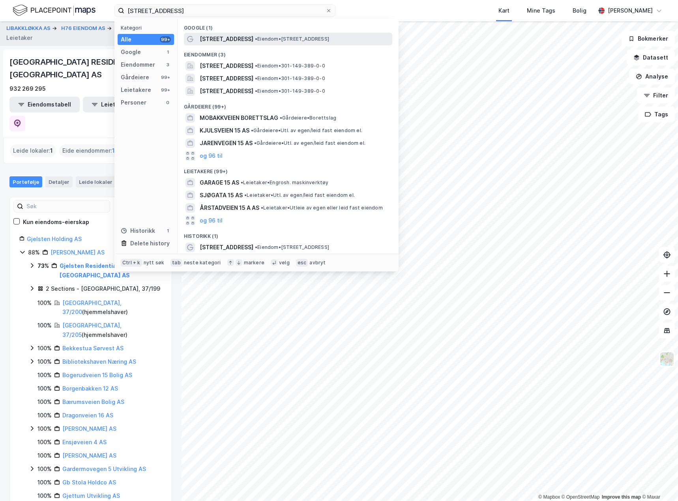 Image resolution: width=678 pixels, height=501 pixels. I want to click on div: 73%, so click(43, 266).